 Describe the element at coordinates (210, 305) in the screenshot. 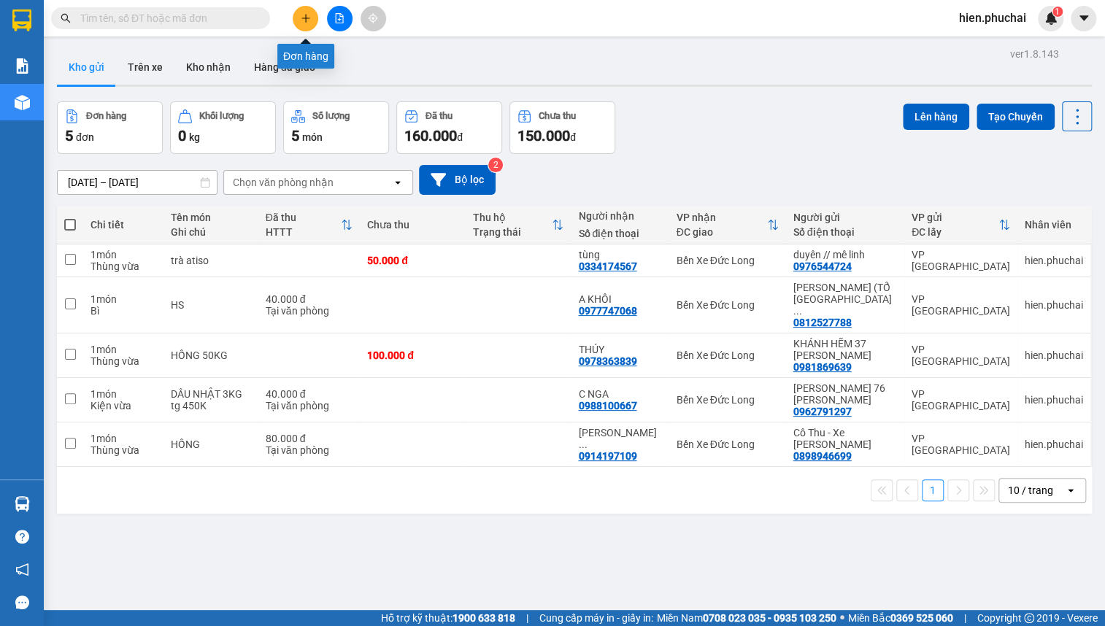

I see `div: HS` at that location.